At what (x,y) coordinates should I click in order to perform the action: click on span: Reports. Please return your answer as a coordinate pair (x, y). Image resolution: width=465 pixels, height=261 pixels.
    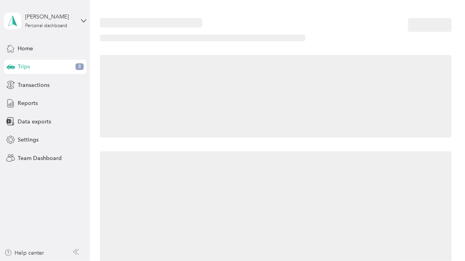
    Looking at the image, I should click on (27, 103).